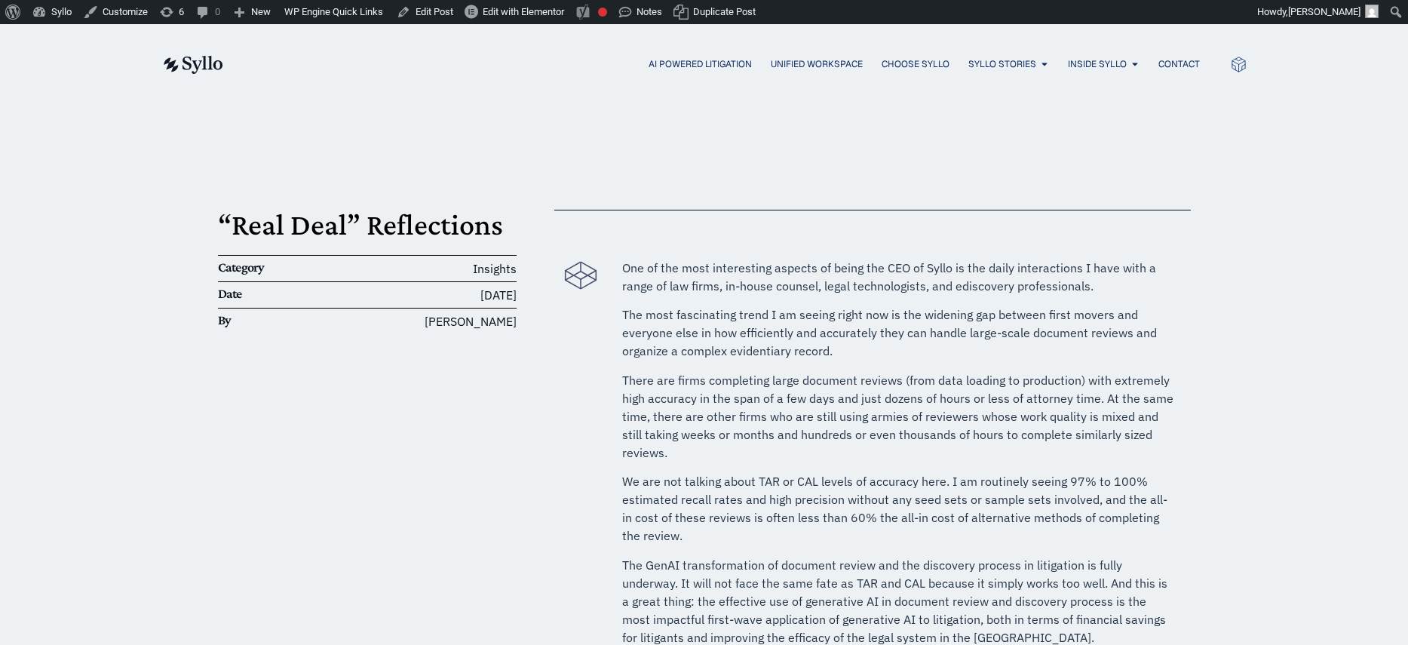 The height and width of the screenshot is (645, 1408). What do you see at coordinates (916, 64) in the screenshot?
I see `span: Choose Syllo` at bounding box center [916, 64].